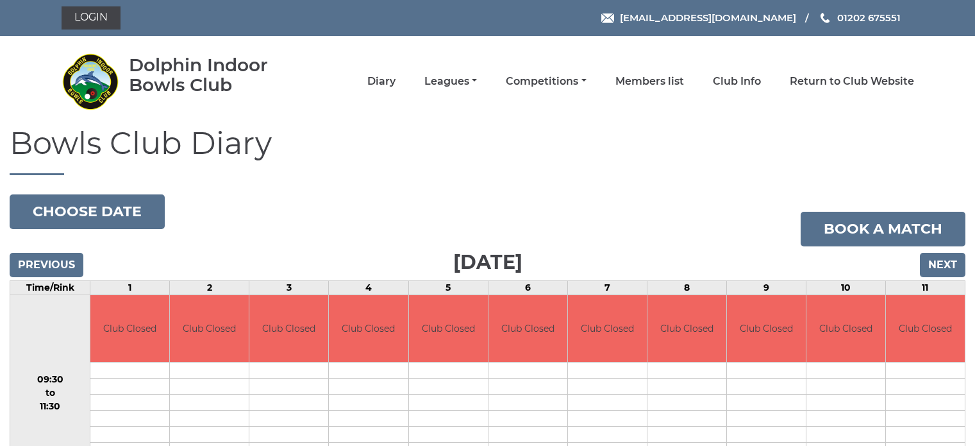  Describe the element at coordinates (825, 18) in the screenshot. I see `img: Phone us` at that location.